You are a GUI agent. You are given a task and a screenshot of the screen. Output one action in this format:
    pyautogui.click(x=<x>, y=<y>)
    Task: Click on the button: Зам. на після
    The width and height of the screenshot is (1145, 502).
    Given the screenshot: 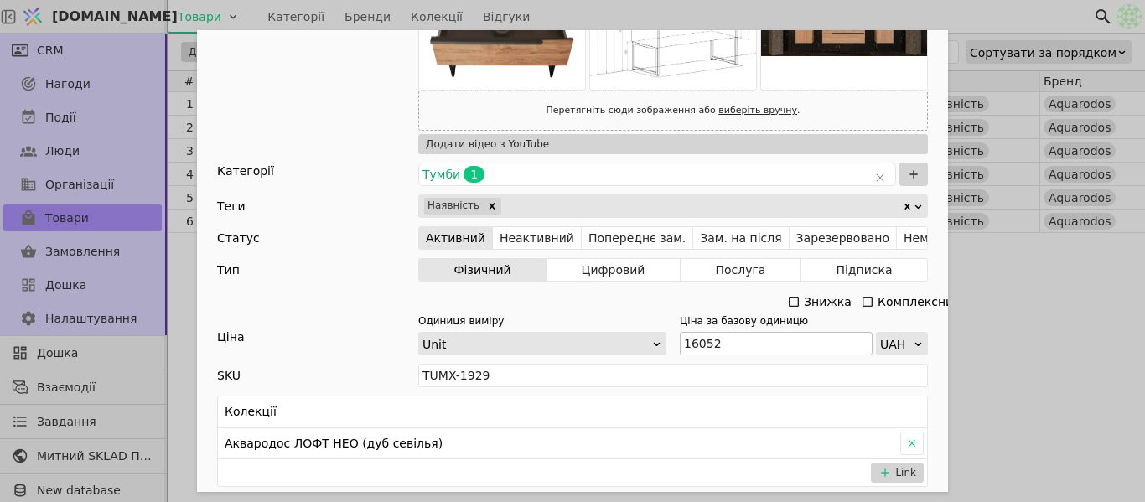 What is the action you would take?
    pyautogui.click(x=741, y=238)
    